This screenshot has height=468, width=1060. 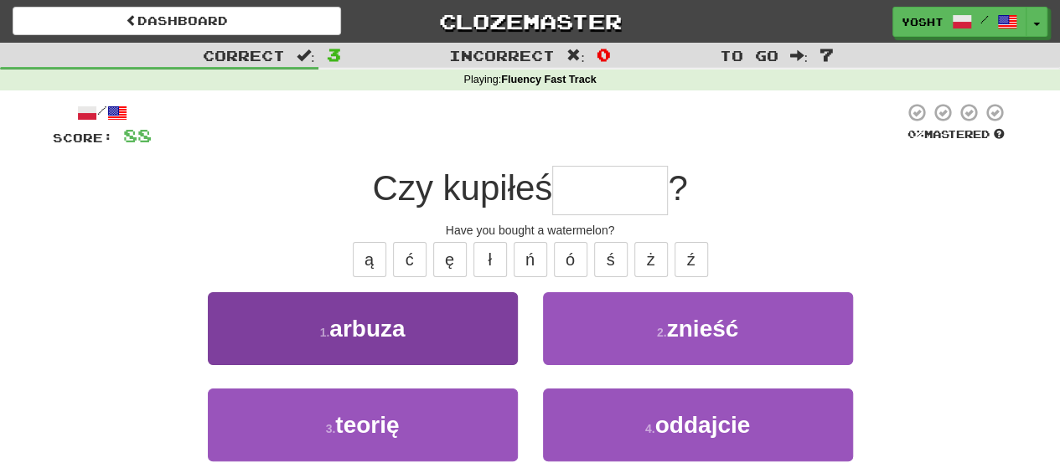 What do you see at coordinates (703, 425) in the screenshot?
I see `span: oddajcie` at bounding box center [703, 425].